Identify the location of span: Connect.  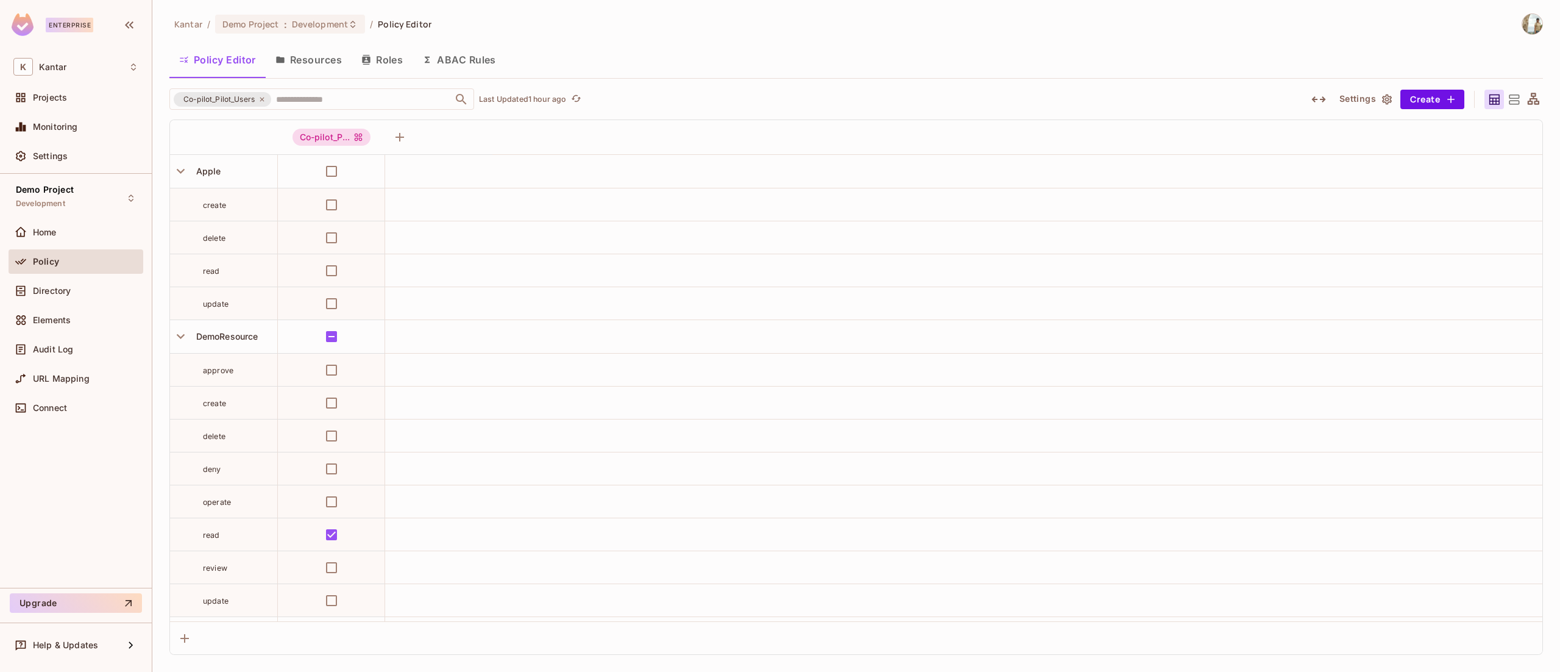
(50, 408).